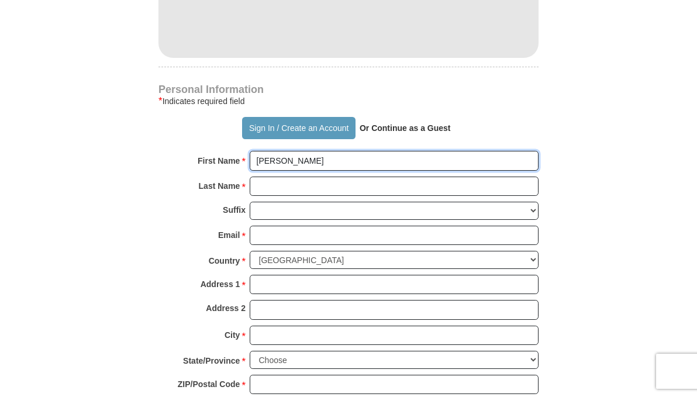 This screenshot has height=397, width=697. I want to click on strong: Country, so click(224, 261).